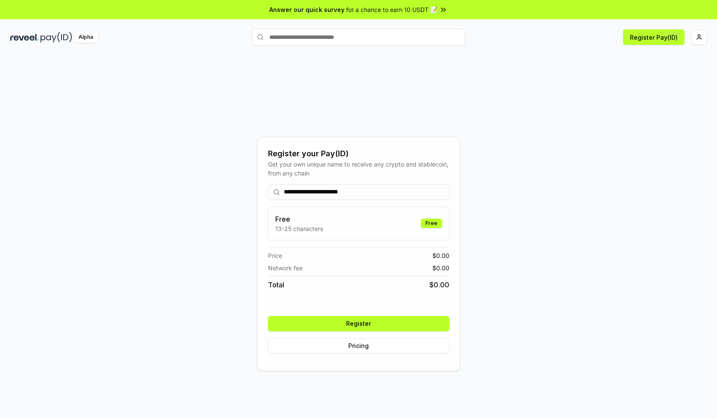  What do you see at coordinates (359, 346) in the screenshot?
I see `button: Pricing` at bounding box center [359, 346].